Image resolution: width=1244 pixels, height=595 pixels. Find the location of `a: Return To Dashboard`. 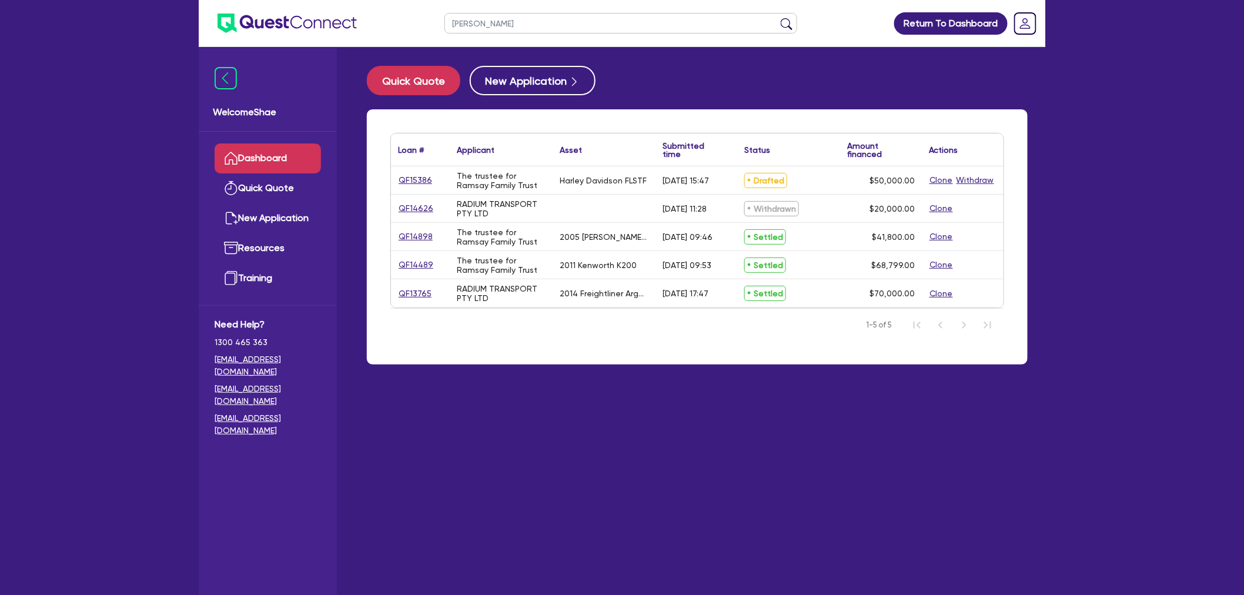

a: Return To Dashboard is located at coordinates (950, 24).